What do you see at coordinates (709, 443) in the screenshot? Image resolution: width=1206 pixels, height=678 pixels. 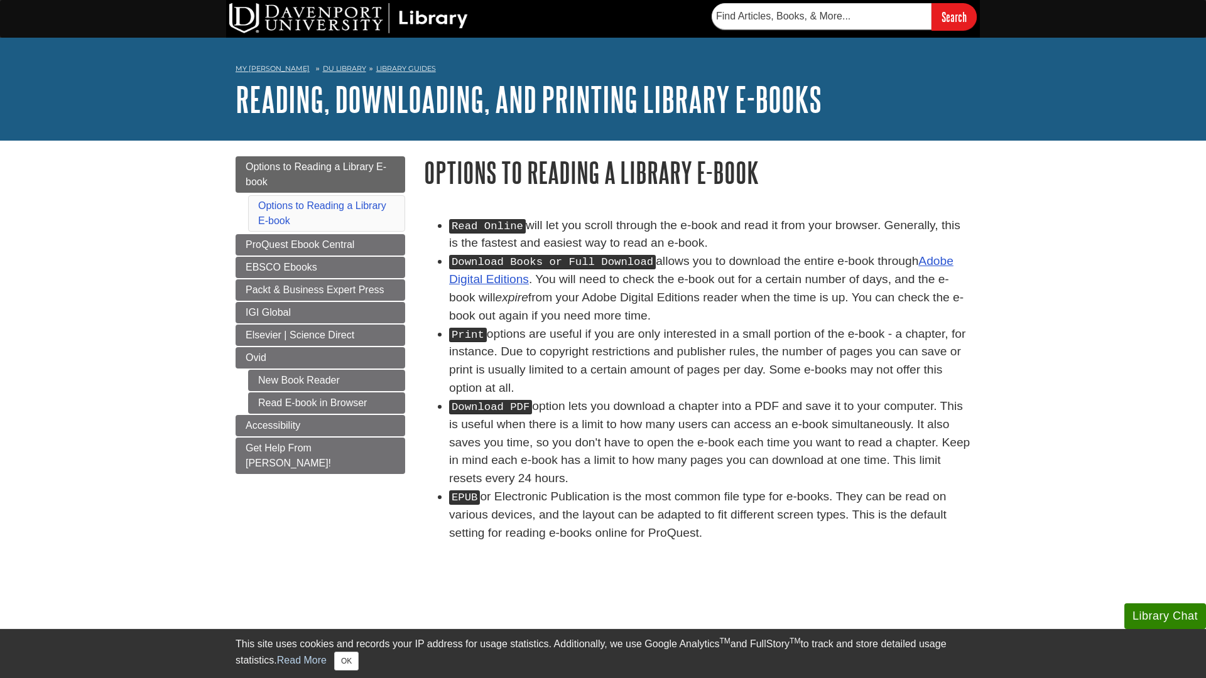 I see `li: option lets you download a chapter into a PDF and save it to your computer. This is useful when t...` at bounding box center [709, 443].